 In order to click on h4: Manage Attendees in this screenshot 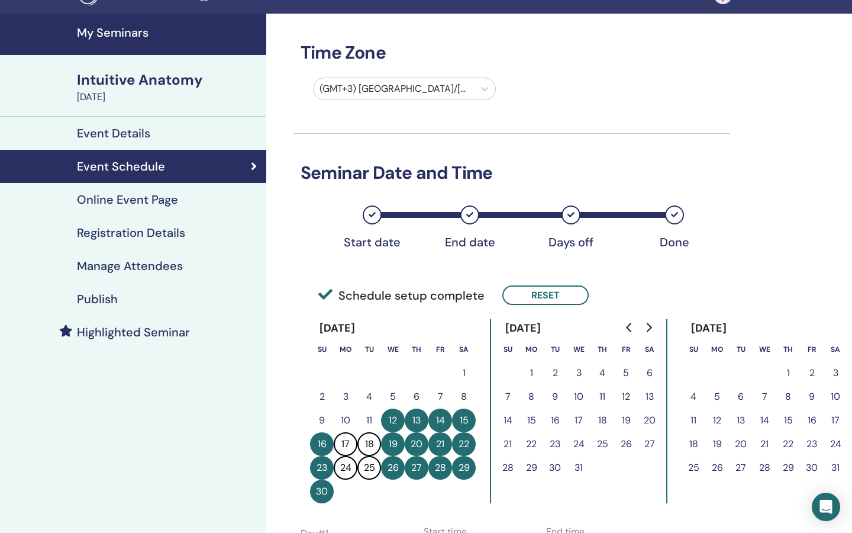, I will do `click(130, 266)`.